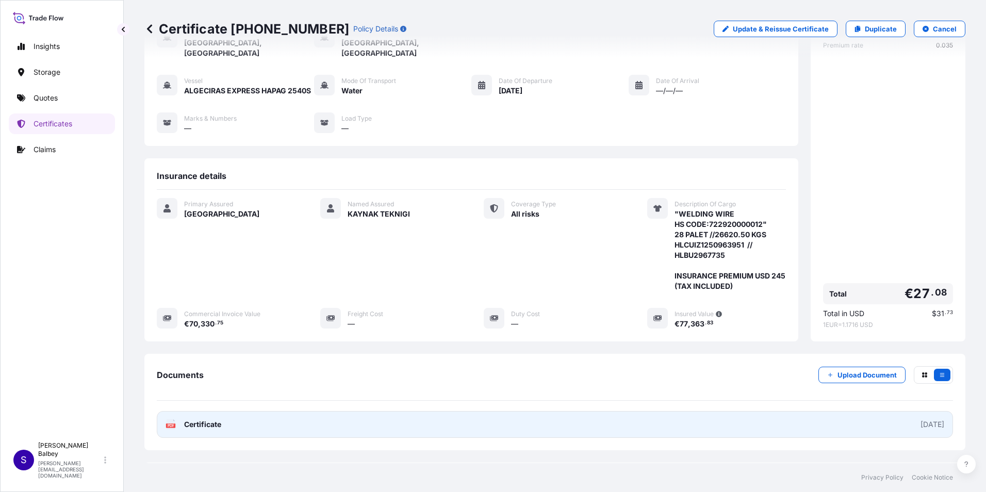  What do you see at coordinates (525, 214) in the screenshot?
I see `span: All risks` at bounding box center [525, 214].